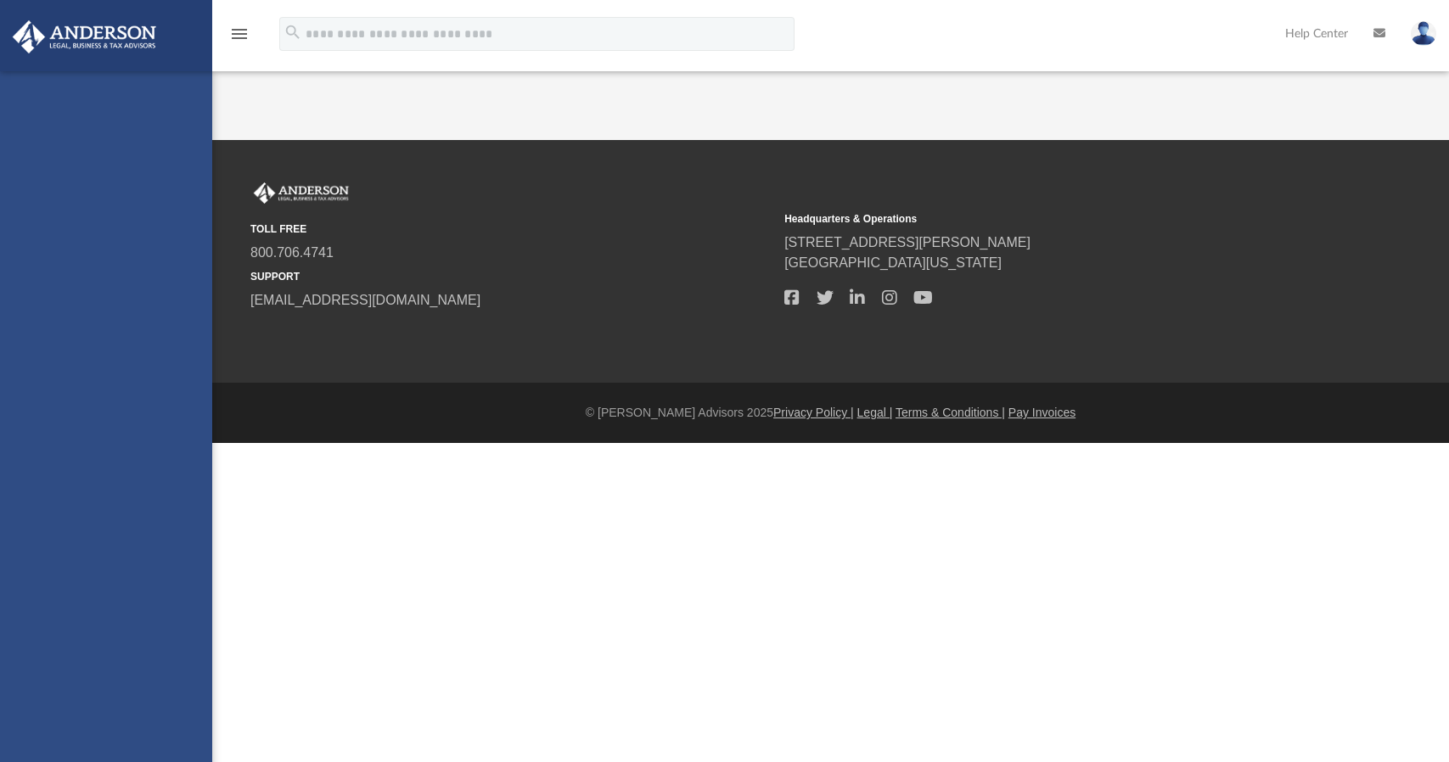 The image size is (1449, 762). What do you see at coordinates (511, 229) in the screenshot?
I see `small: TOLL FREE` at bounding box center [511, 229].